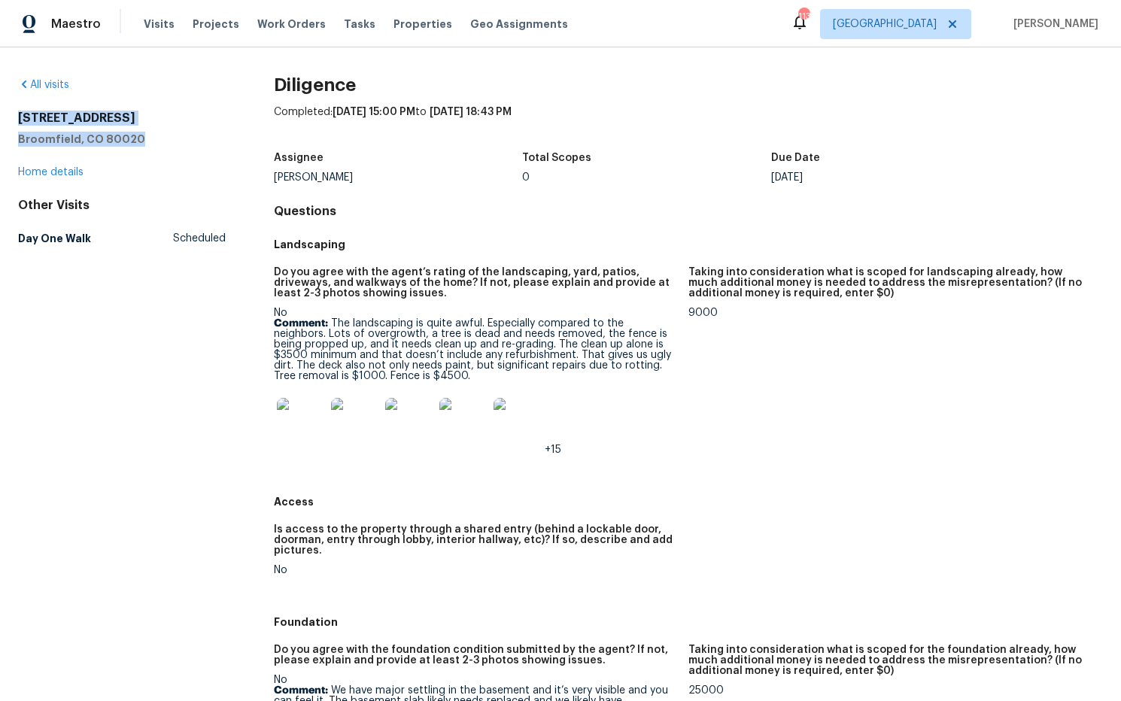 This screenshot has width=1121, height=701. What do you see at coordinates (122, 205) in the screenshot?
I see `div: Other Visits` at bounding box center [122, 205].